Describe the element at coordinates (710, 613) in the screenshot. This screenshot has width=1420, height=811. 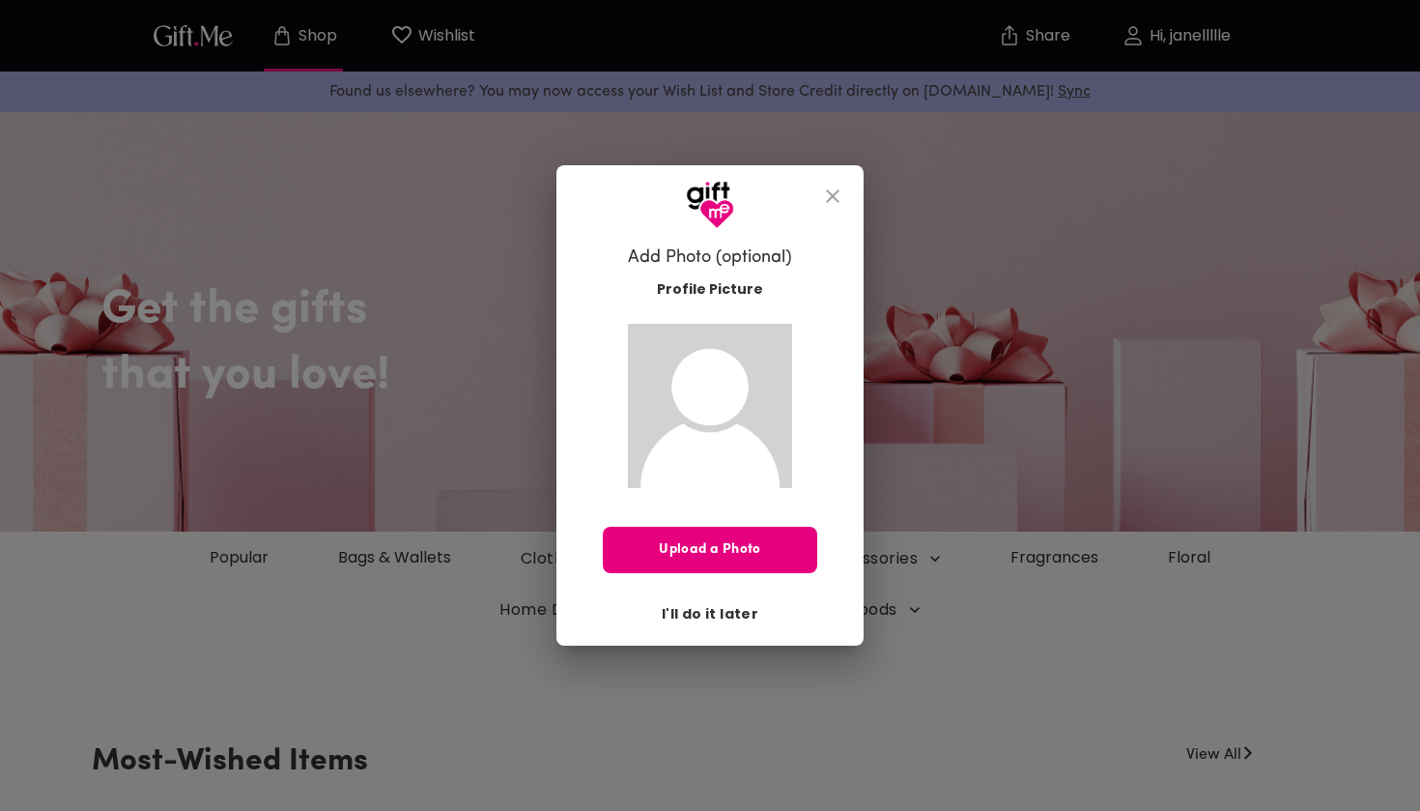
I see `span: I'll do it later` at that location.